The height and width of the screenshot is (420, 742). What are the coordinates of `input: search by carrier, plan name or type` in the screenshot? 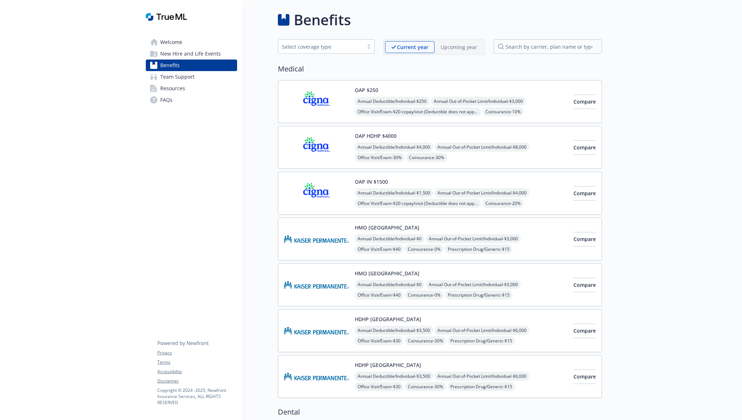 It's located at (548, 47).